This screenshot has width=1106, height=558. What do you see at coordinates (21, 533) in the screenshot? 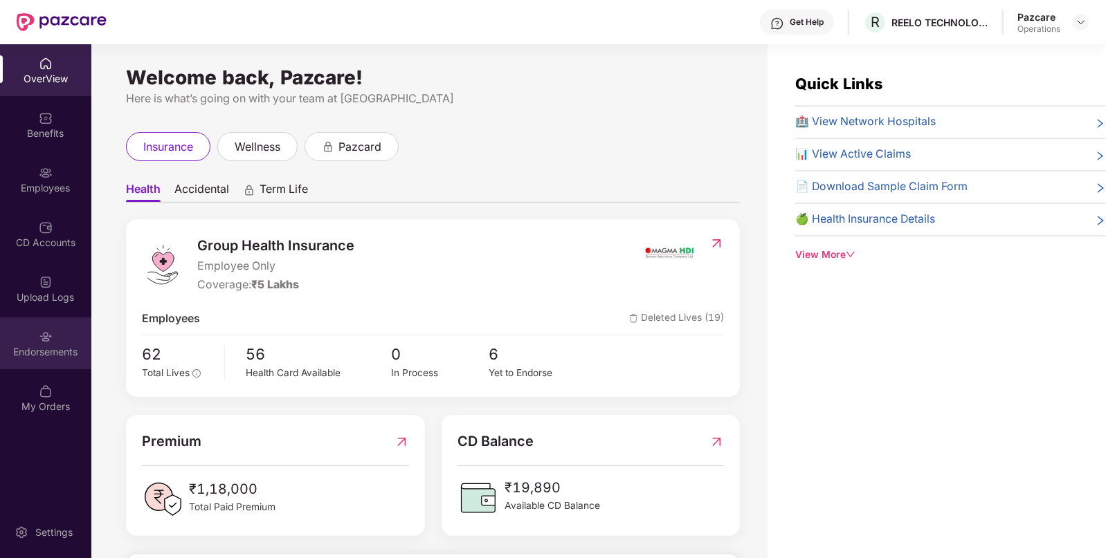
I see `img: svg+xml;base64,PHN2ZyBpZD0iU2V0dGluZy0yMHgyMCIgeG1sbnM9Imh0dHA6Ly93d3cudzMub3JnLzIwMDAvc3ZnIiB3aW...` at bounding box center [21, 533].